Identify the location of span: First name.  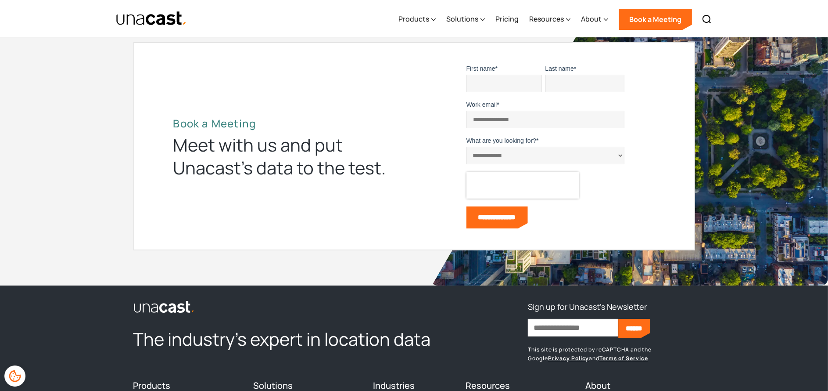
(481, 68).